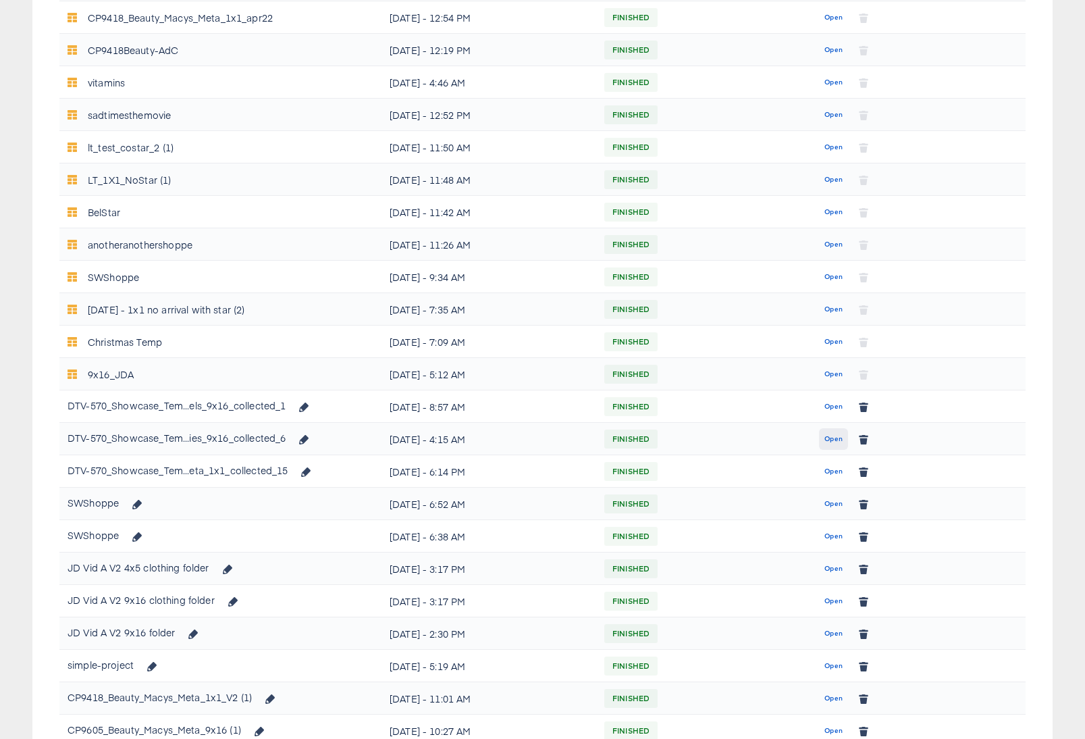  Describe the element at coordinates (130, 147) in the screenshot. I see `div: lt_test_costar_2 (1)` at that location.